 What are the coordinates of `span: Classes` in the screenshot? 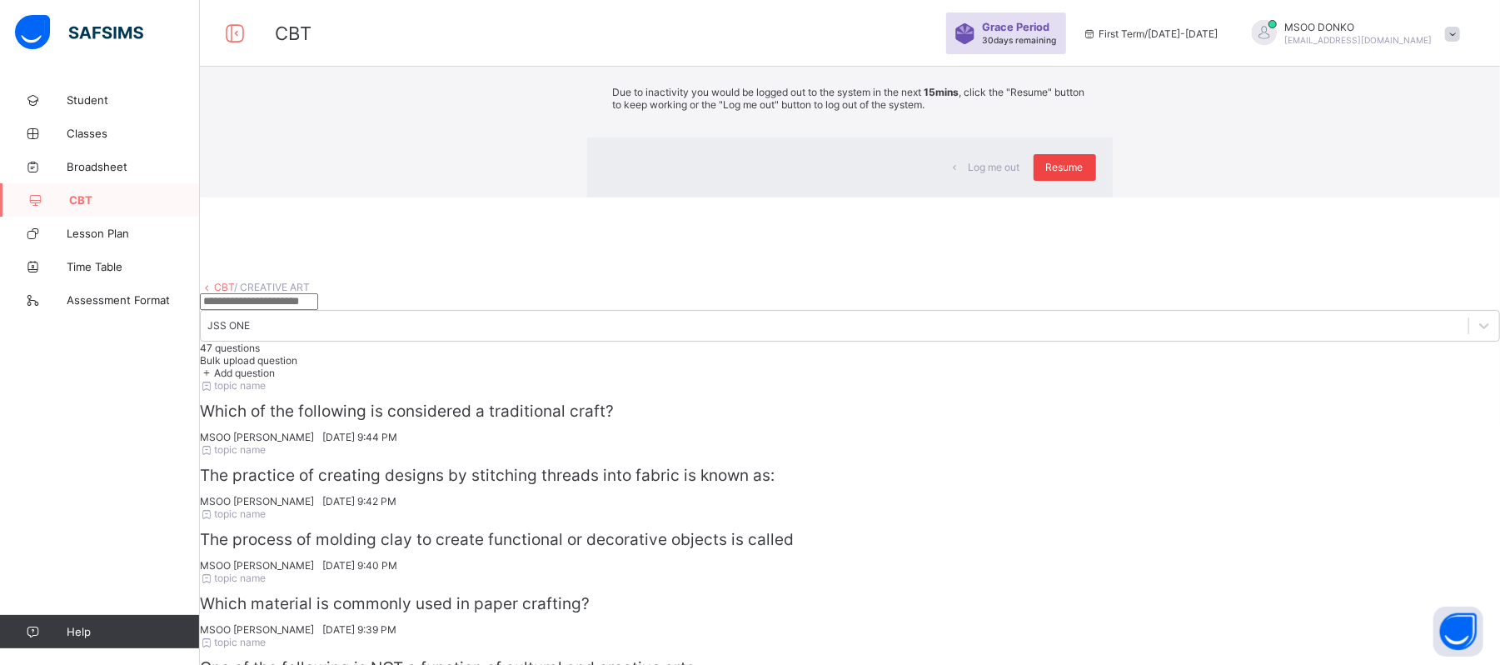 It's located at (133, 133).